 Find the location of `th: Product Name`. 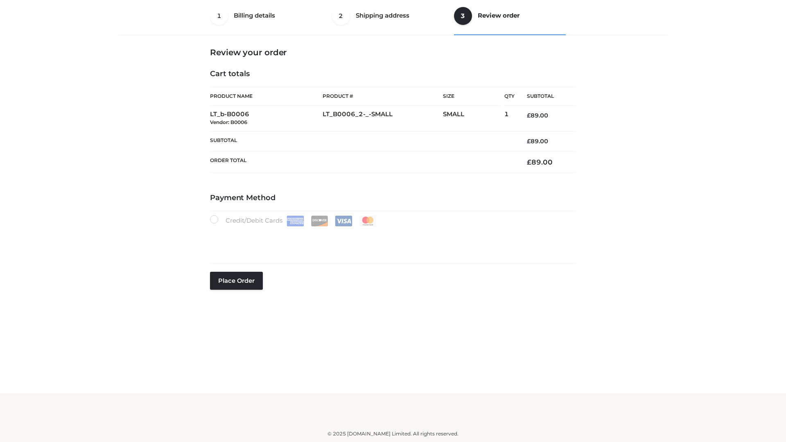

th: Product Name is located at coordinates (266, 96).